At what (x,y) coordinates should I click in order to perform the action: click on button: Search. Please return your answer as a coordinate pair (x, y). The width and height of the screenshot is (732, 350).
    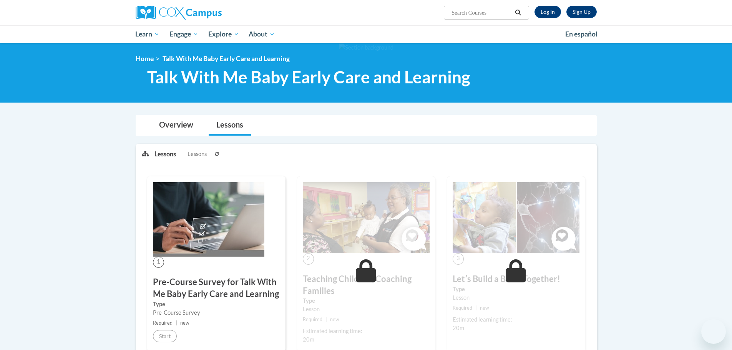
    Looking at the image, I should click on (518, 13).